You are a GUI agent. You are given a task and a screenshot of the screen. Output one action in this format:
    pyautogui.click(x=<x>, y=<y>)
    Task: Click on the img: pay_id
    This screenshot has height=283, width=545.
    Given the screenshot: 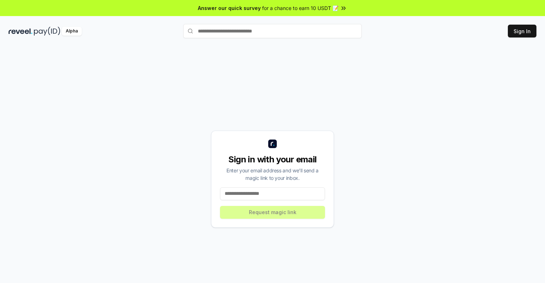 What is the action you would take?
    pyautogui.click(x=47, y=31)
    